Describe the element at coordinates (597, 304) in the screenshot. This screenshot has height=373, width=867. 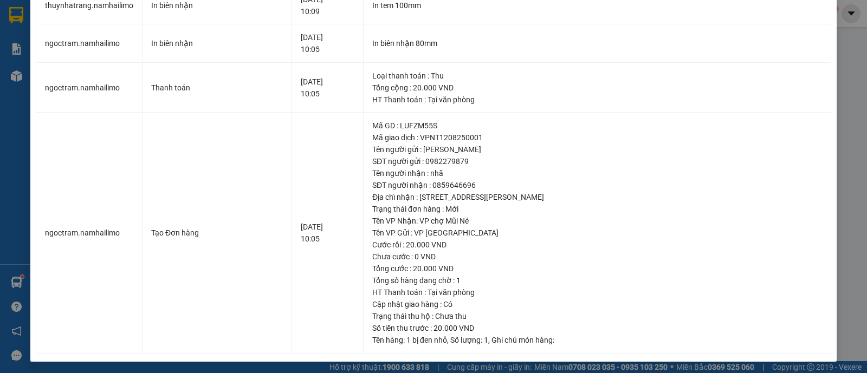
I see `div: Cập nhật giao hàng : Có` at that location.